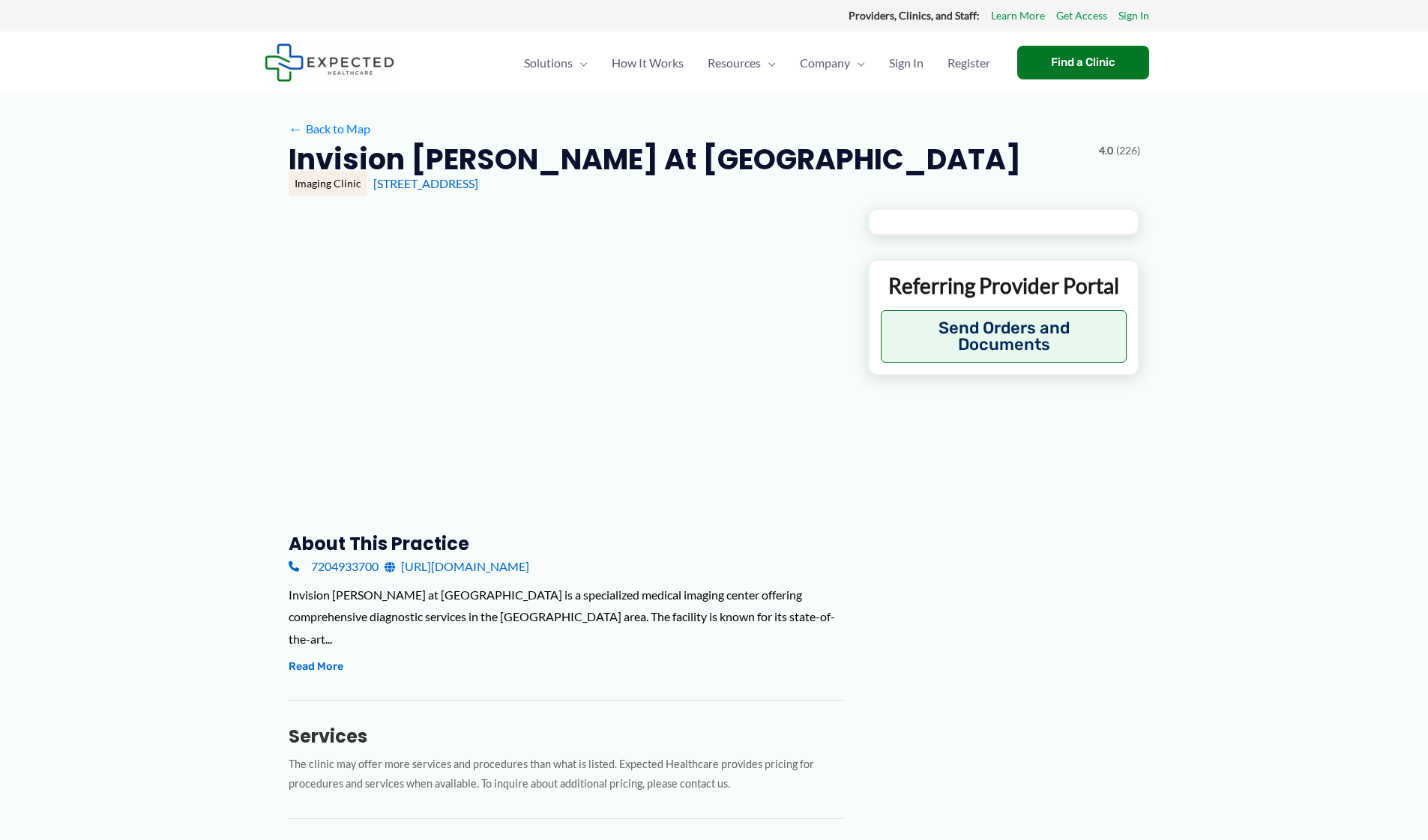 The height and width of the screenshot is (840, 1428). Describe the element at coordinates (334, 567) in the screenshot. I see `a: 7204933700` at that location.